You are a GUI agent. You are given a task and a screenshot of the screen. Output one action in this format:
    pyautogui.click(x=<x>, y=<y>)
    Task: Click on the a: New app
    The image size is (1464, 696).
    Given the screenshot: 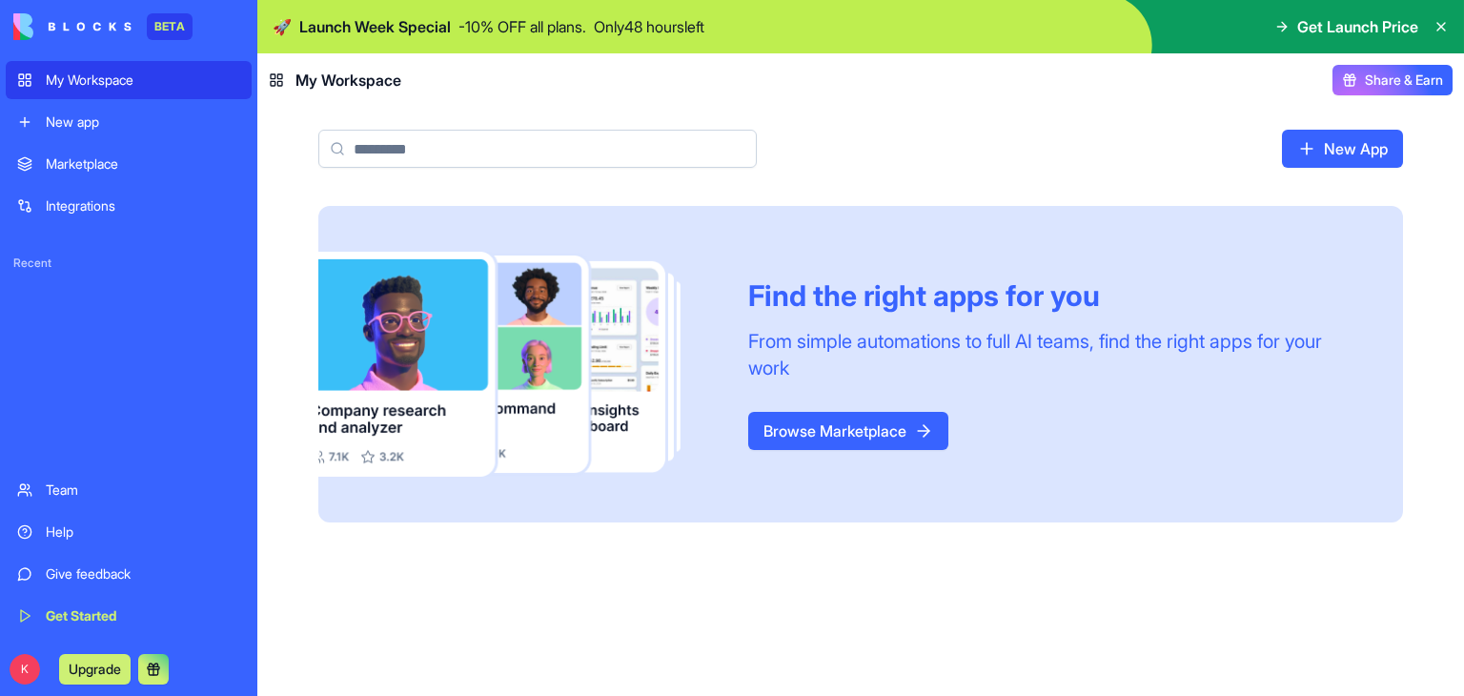 What is the action you would take?
    pyautogui.click(x=129, y=122)
    